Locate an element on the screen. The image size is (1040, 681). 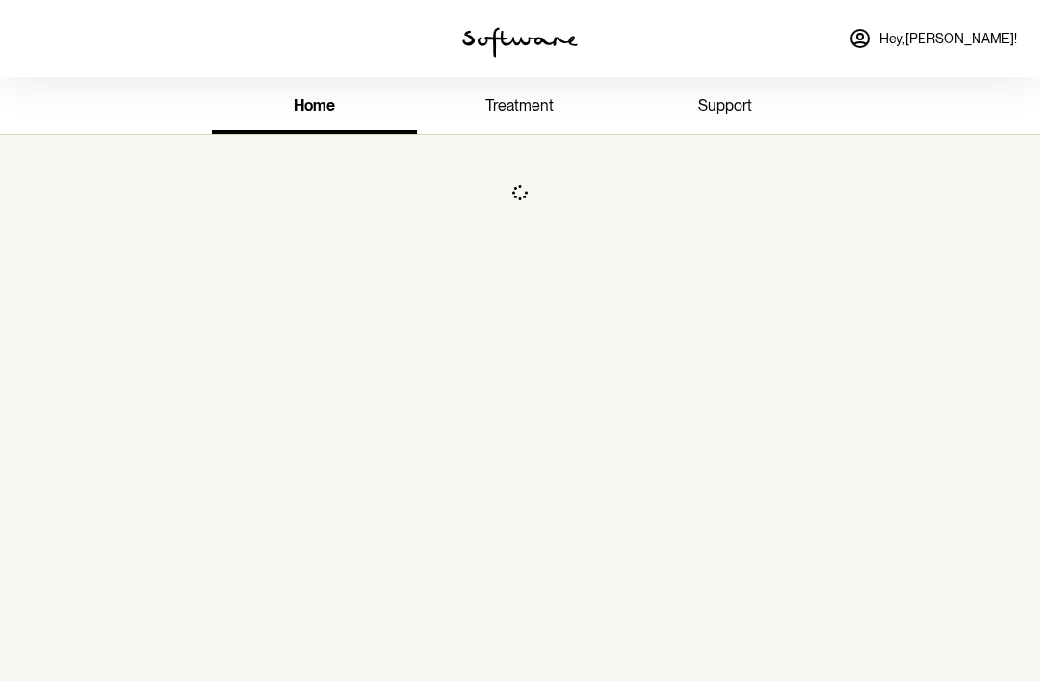
a: home is located at coordinates (314, 107).